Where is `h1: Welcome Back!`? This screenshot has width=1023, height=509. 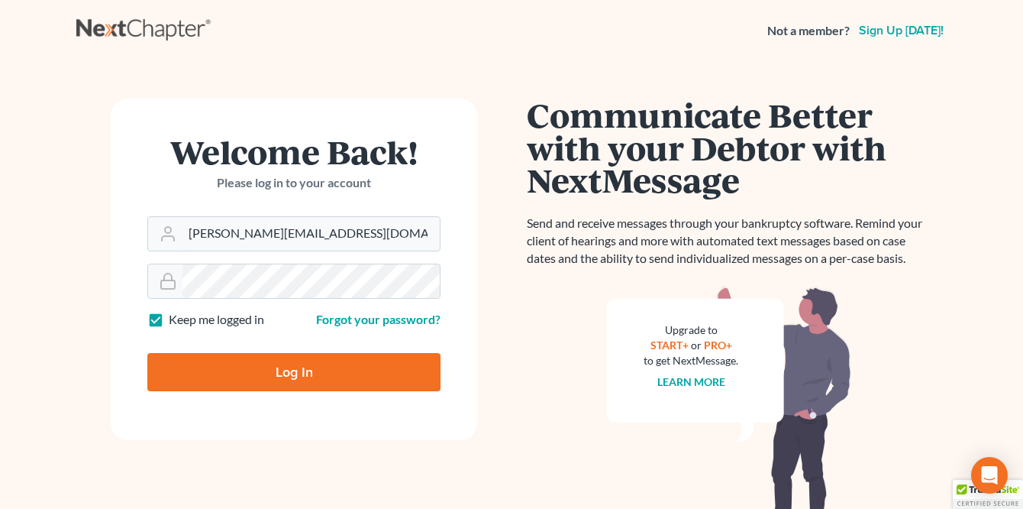 h1: Welcome Back! is located at coordinates (294, 151).